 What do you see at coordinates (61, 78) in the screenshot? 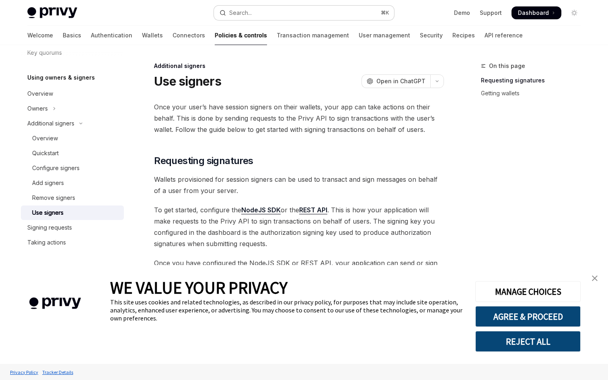
I see `h5: Using owners & signers` at bounding box center [61, 78].